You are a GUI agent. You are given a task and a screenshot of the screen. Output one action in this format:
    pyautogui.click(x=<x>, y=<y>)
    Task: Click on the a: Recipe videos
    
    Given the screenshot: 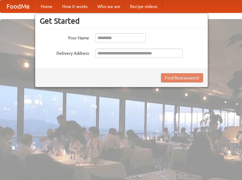 What is the action you would take?
    pyautogui.click(x=143, y=6)
    